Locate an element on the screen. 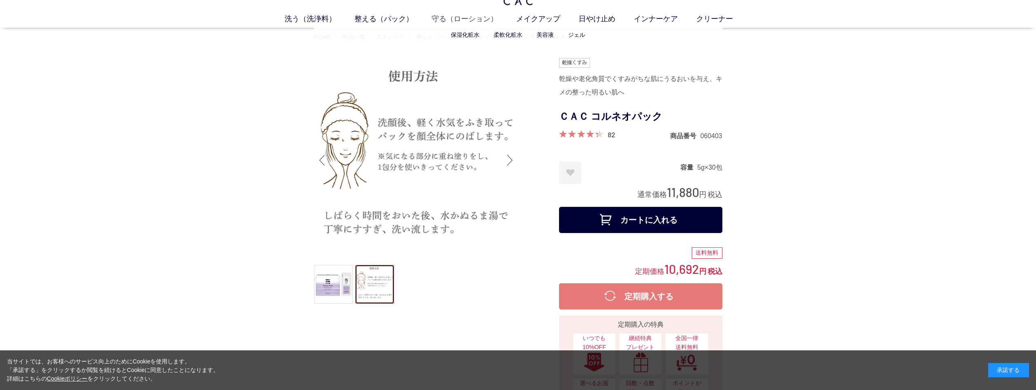 This screenshot has height=390, width=1036. a: ジェル is located at coordinates (577, 35).